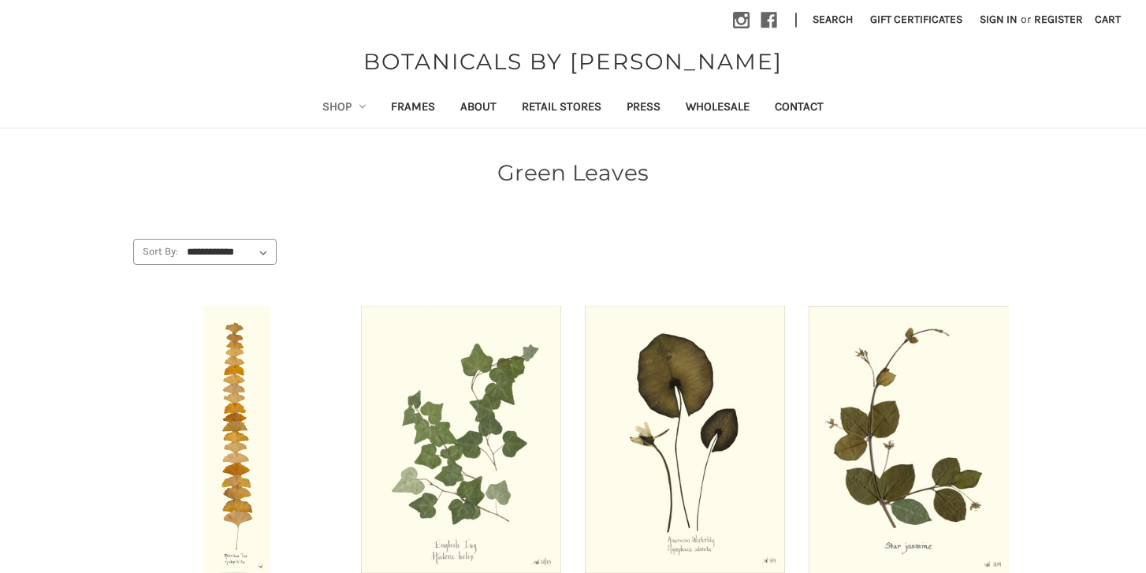  I want to click on a: Contact, so click(799, 108).